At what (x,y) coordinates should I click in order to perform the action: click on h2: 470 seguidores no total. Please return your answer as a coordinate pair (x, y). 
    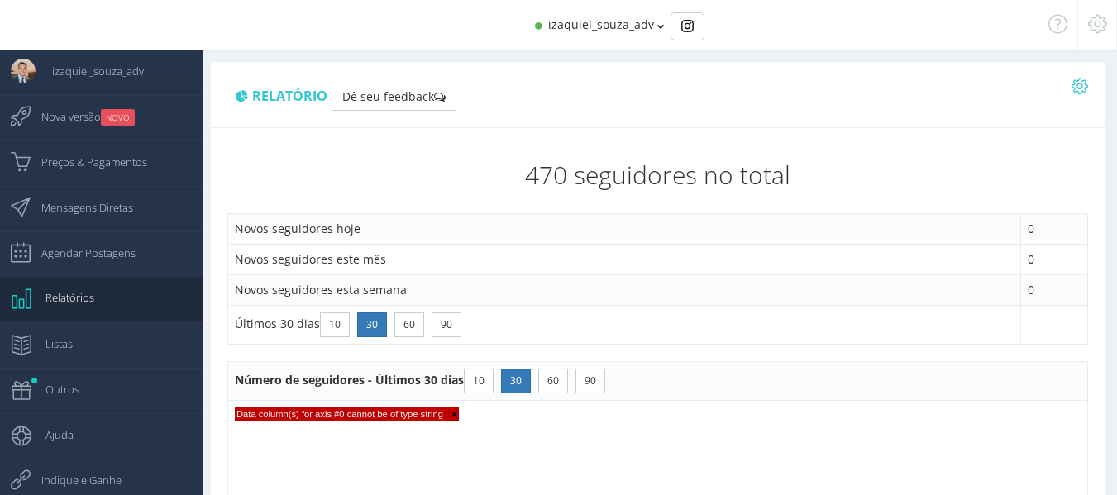
    Looking at the image, I should click on (658, 175).